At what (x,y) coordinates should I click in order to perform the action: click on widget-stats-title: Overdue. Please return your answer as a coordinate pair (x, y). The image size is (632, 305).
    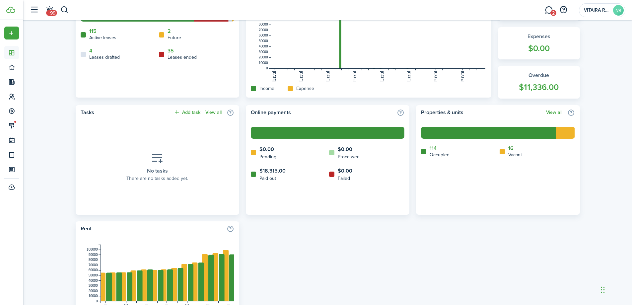
    Looking at the image, I should click on (538, 75).